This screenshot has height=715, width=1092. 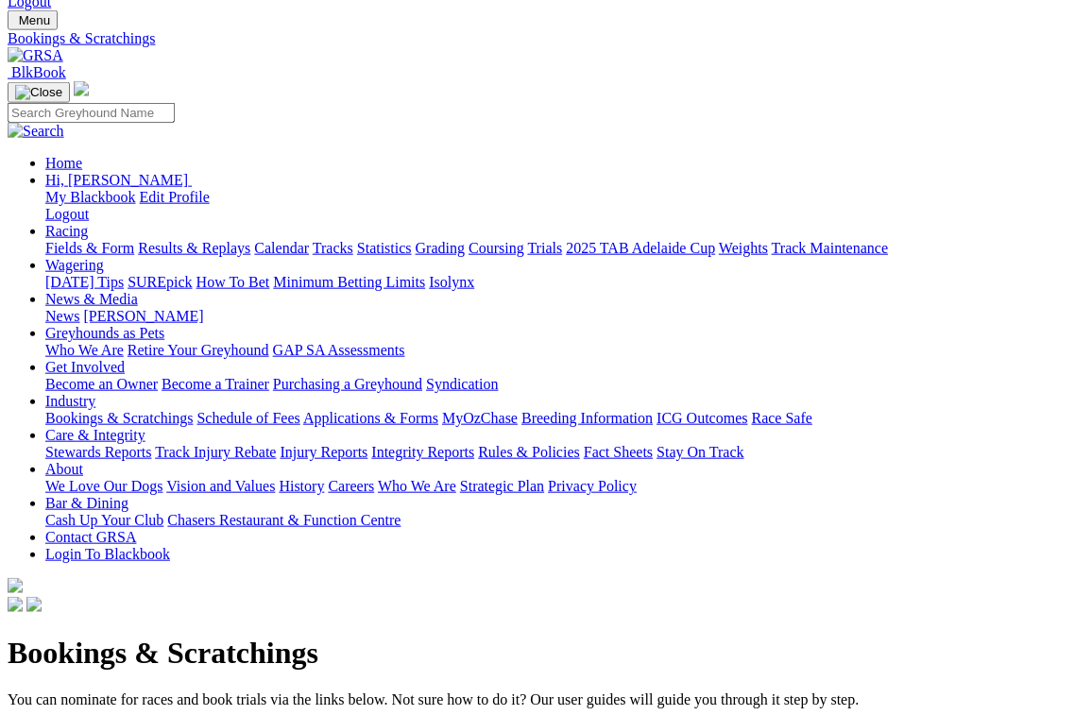 What do you see at coordinates (529, 452) in the screenshot?
I see `a: Rules & Policies` at bounding box center [529, 452].